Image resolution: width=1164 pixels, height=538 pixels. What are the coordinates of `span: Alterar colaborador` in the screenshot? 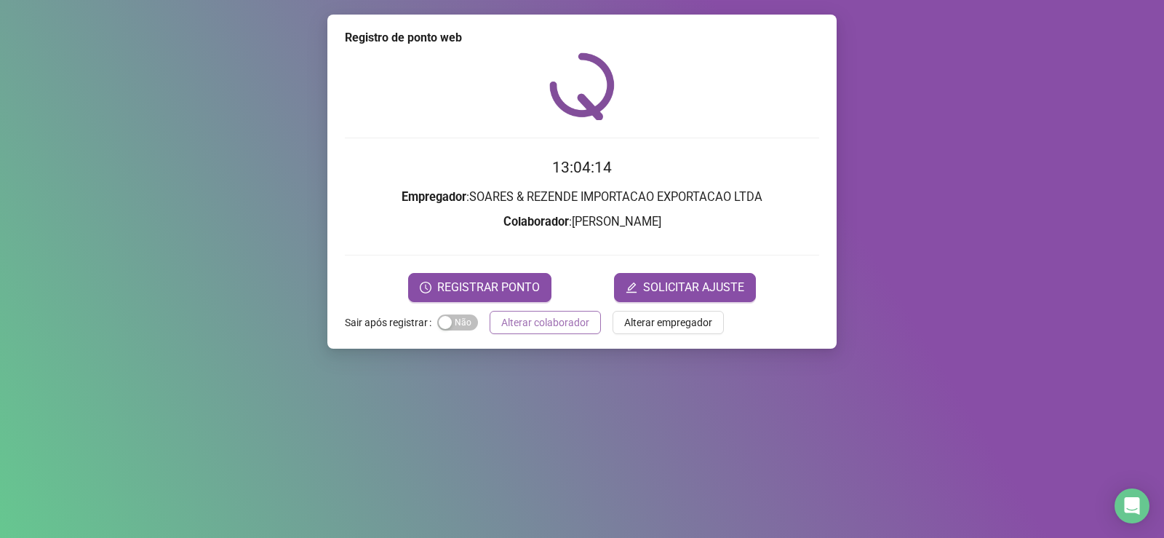 It's located at (545, 322).